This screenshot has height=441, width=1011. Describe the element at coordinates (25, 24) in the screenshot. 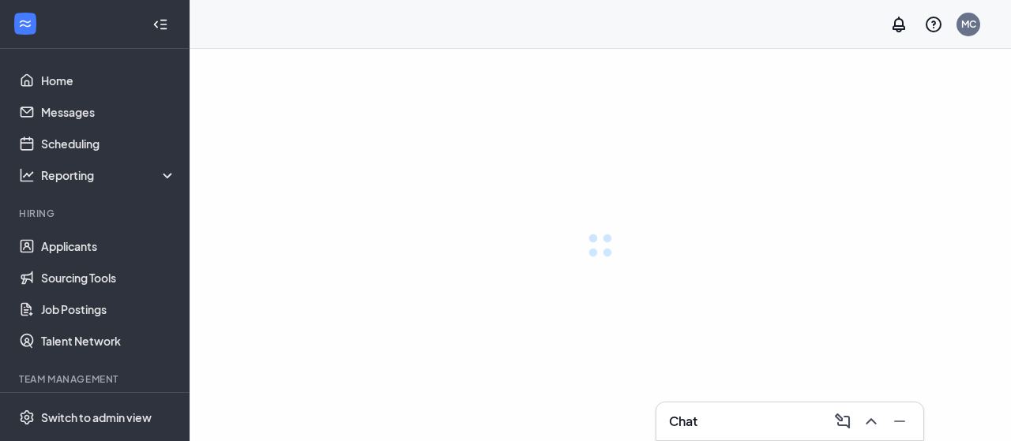

I see `svg: WorkstreamLogo` at that location.